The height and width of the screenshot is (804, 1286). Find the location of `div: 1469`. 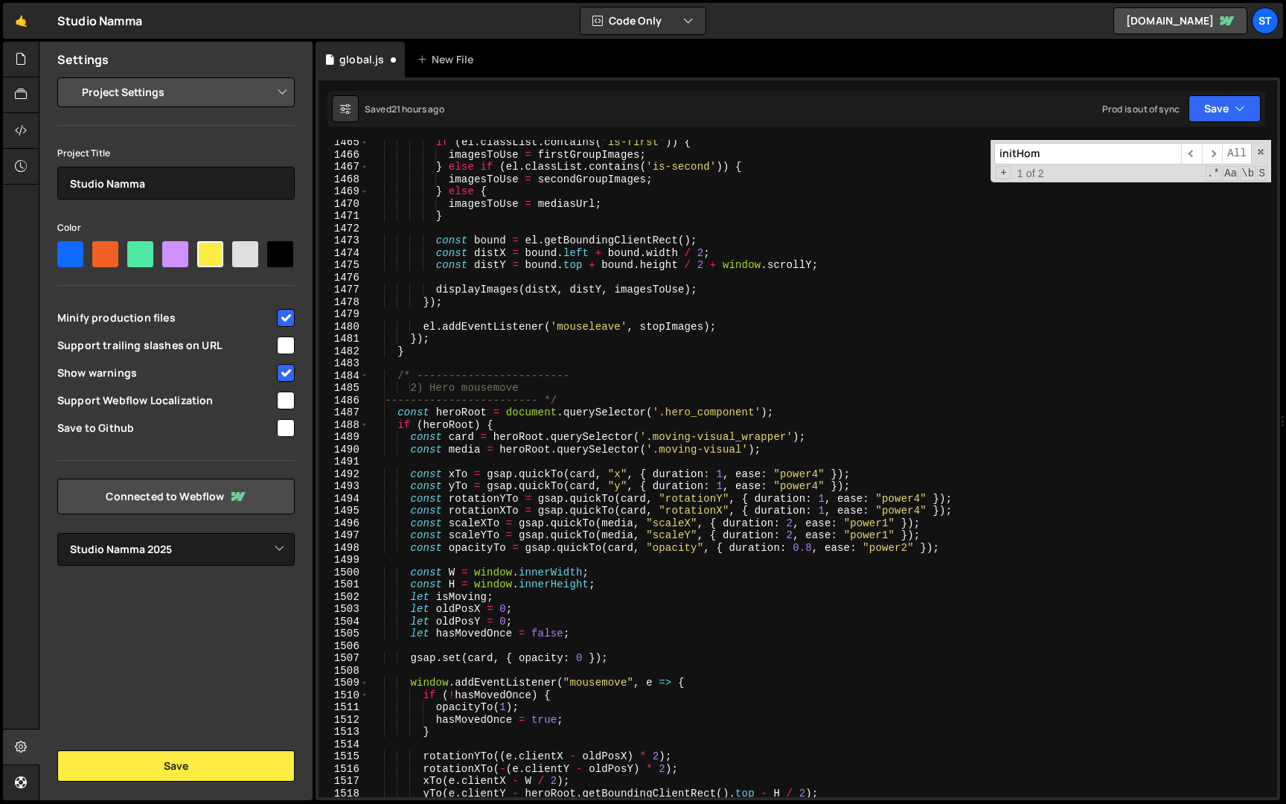

div: 1469 is located at coordinates (344, 191).